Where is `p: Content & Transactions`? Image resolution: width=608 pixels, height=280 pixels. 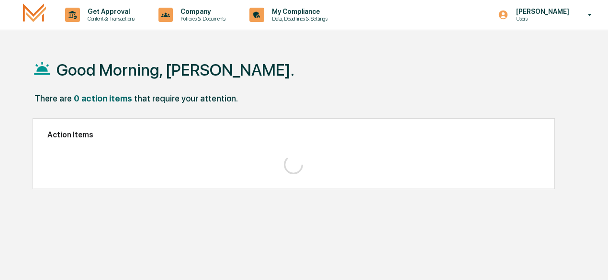 p: Content & Transactions is located at coordinates (110, 19).